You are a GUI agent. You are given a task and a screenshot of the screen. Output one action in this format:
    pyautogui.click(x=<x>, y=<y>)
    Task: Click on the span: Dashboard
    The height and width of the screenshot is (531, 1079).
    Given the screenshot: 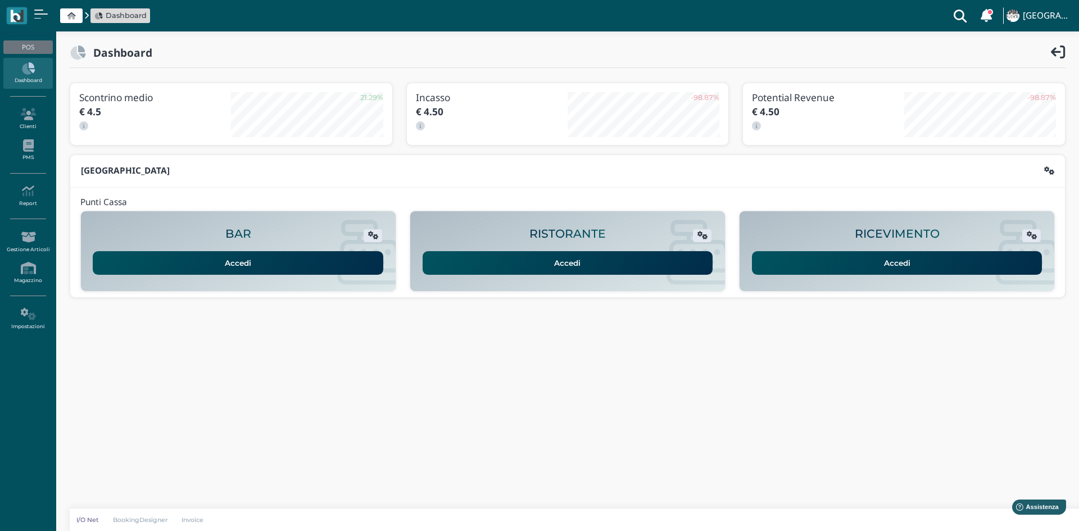 What is the action you would take?
    pyautogui.click(x=126, y=15)
    